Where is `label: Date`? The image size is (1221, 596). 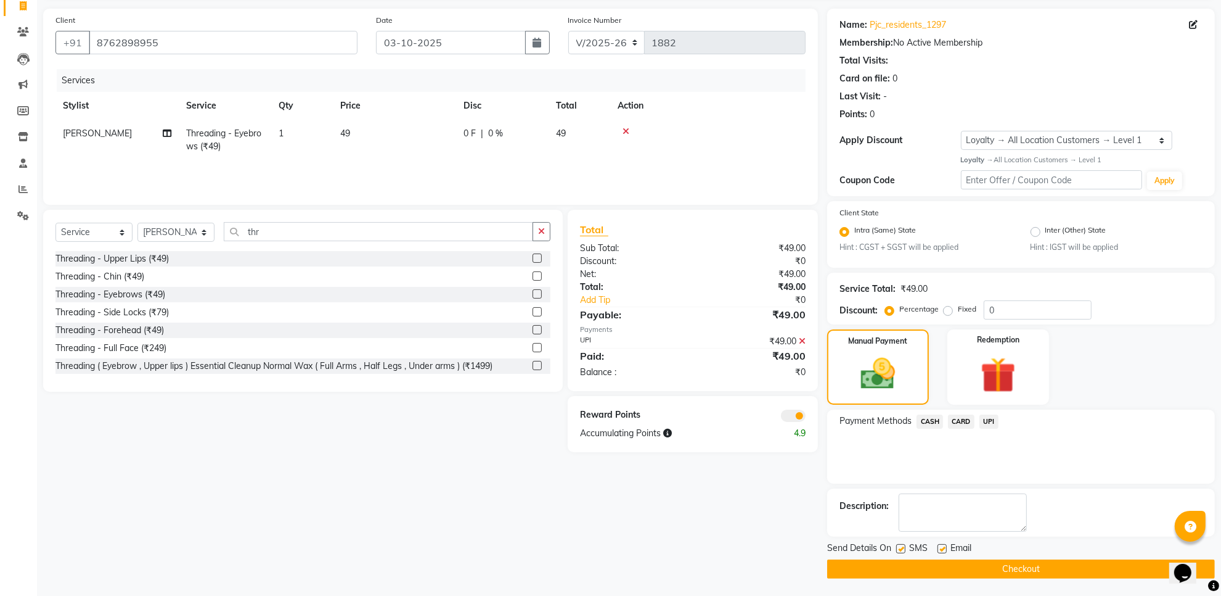 label: Date is located at coordinates (384, 20).